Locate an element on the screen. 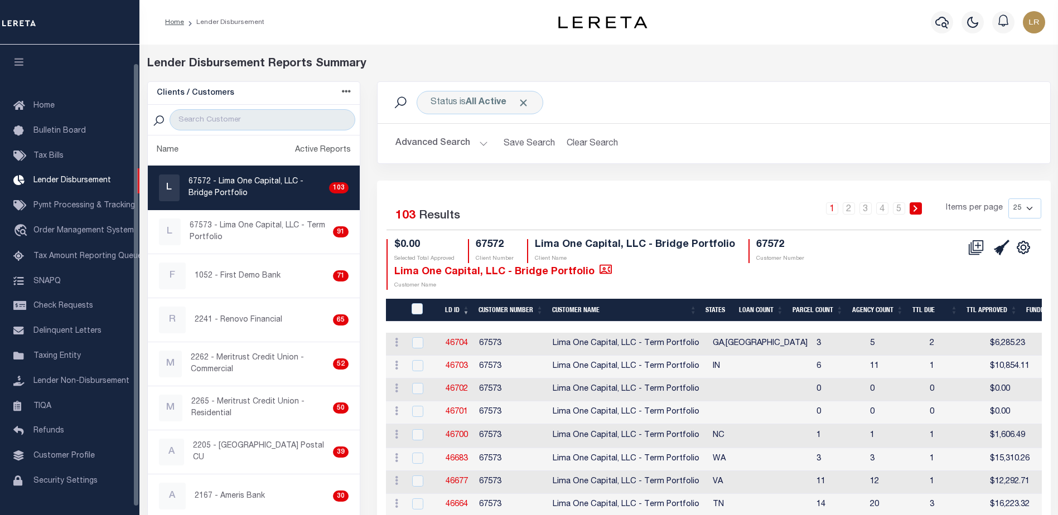 The width and height of the screenshot is (1058, 515). p: Selected Total Approved is located at coordinates (424, 259).